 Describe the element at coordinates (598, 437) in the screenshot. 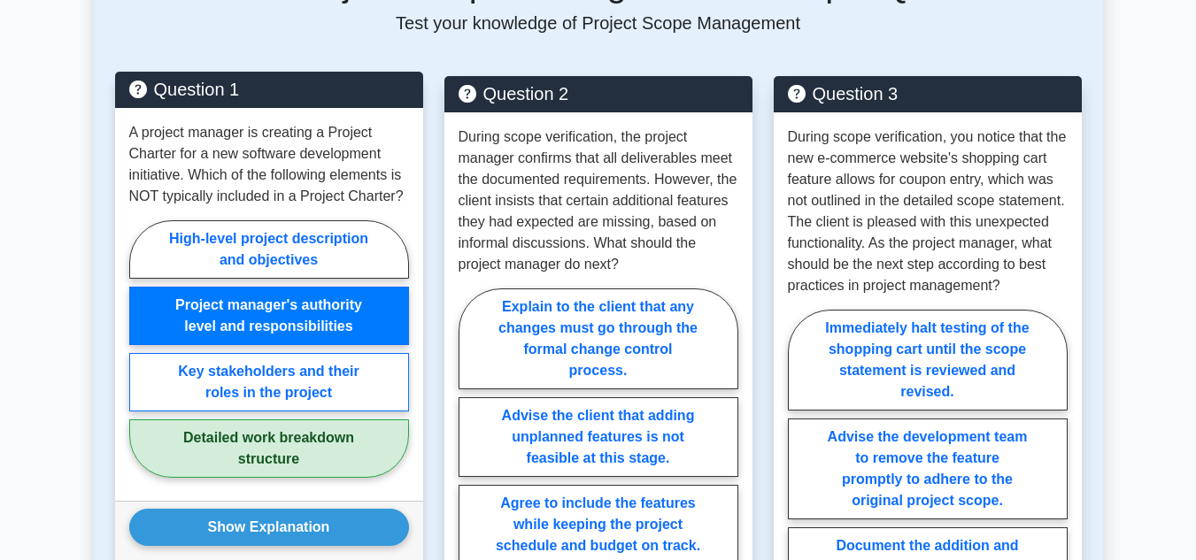

I see `label: Advise the client that adding unplanned features is not feasible at this stage.` at that location.